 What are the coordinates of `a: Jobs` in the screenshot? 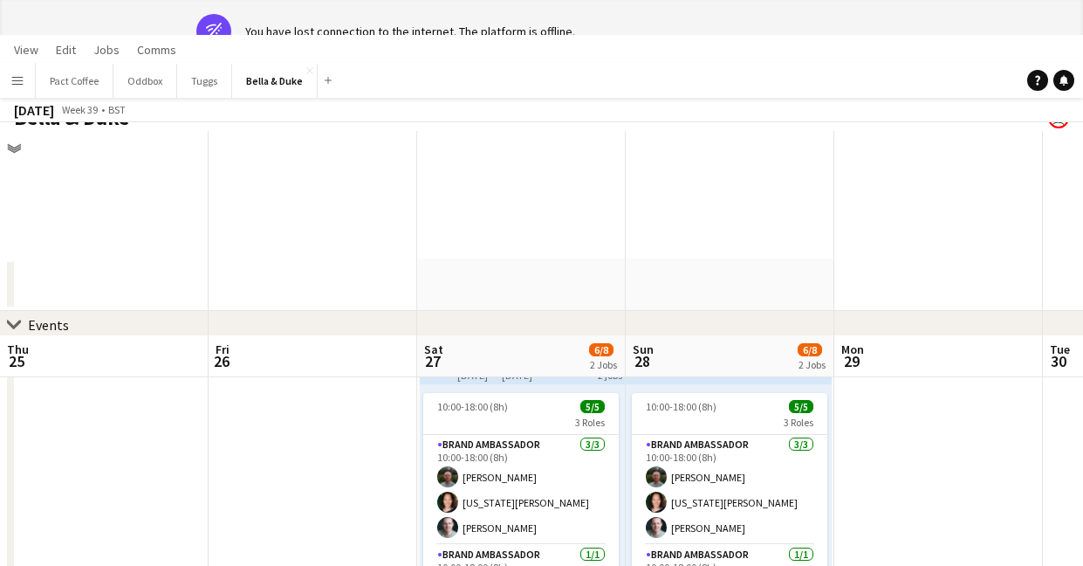 It's located at (106, 50).